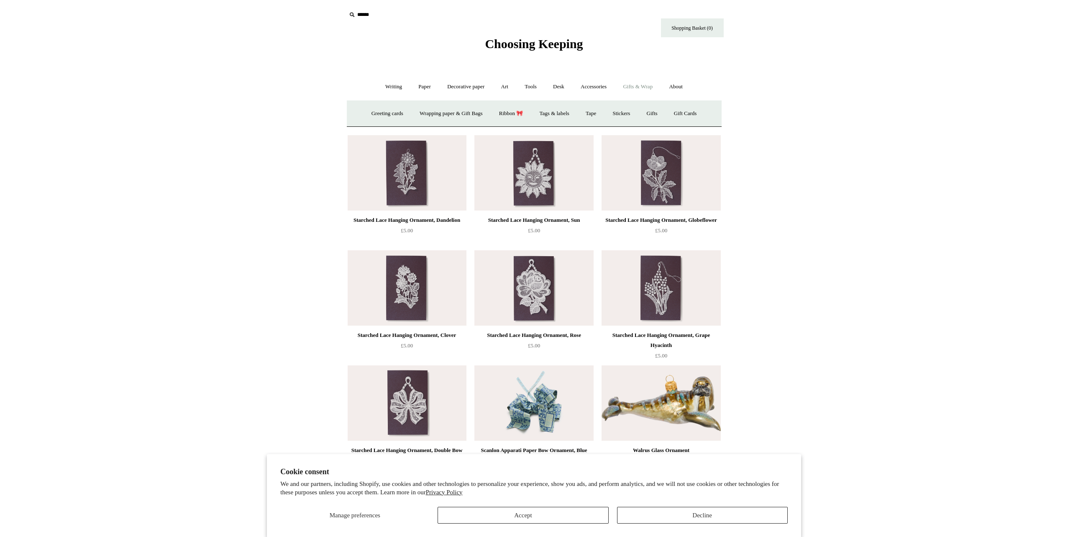  I want to click on a: Starched Lace Hanging Ornament, Rose £5.00, so click(534, 347).